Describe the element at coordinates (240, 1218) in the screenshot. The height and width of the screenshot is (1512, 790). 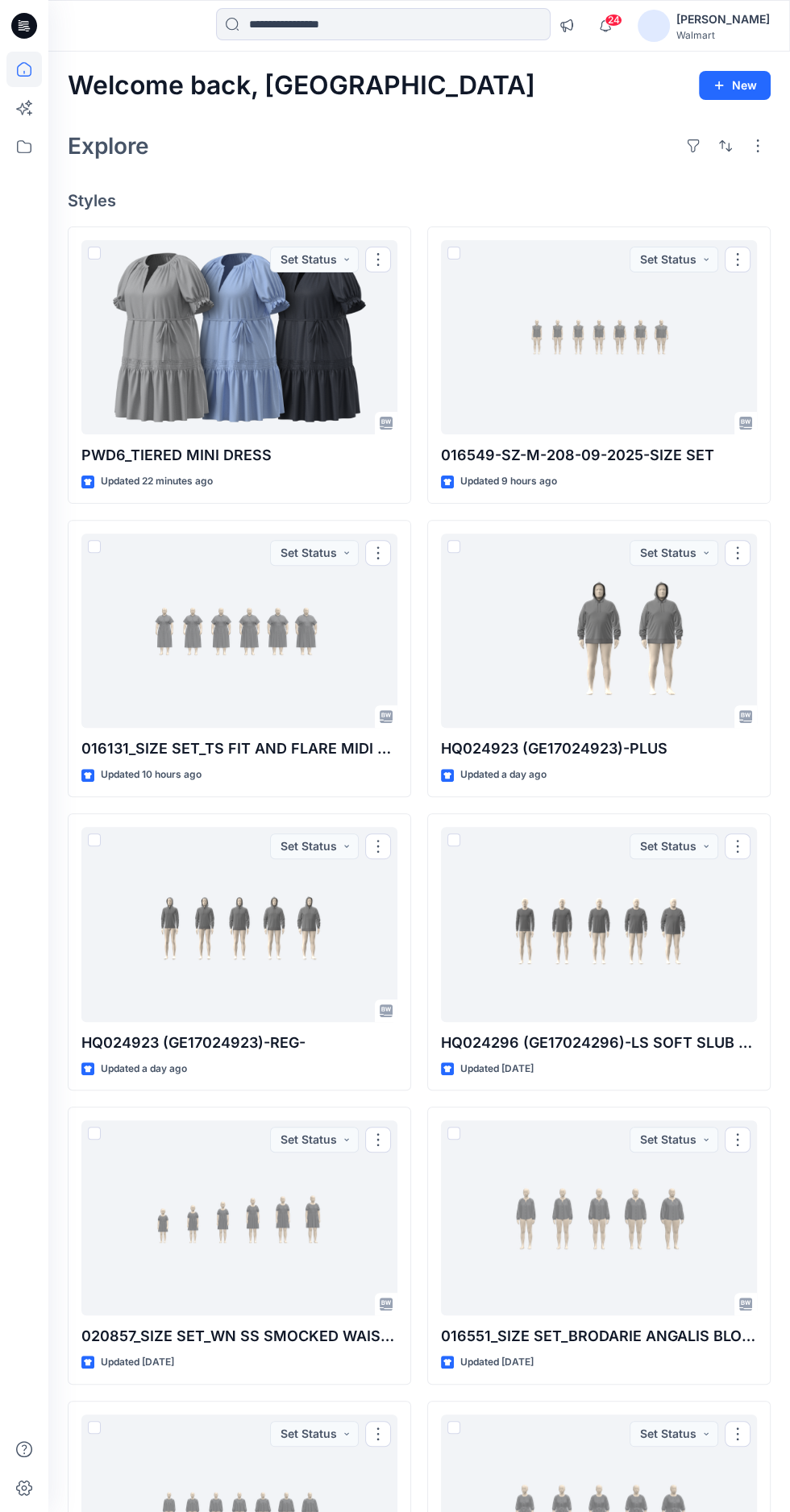
I see `a: 020857_SIZE SET_WN SS SMOCKED WAIST DR` at that location.